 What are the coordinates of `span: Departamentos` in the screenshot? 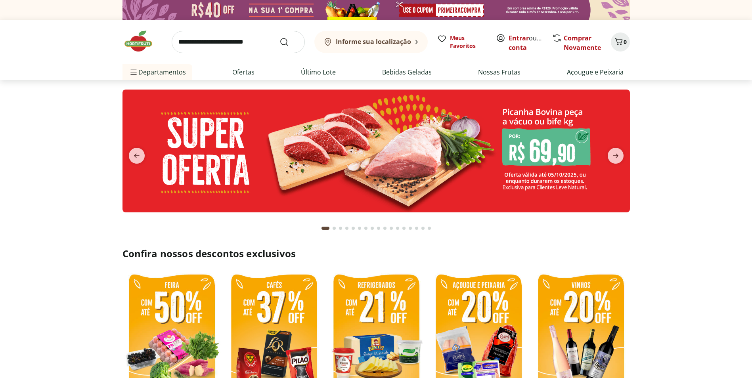 It's located at (157, 72).